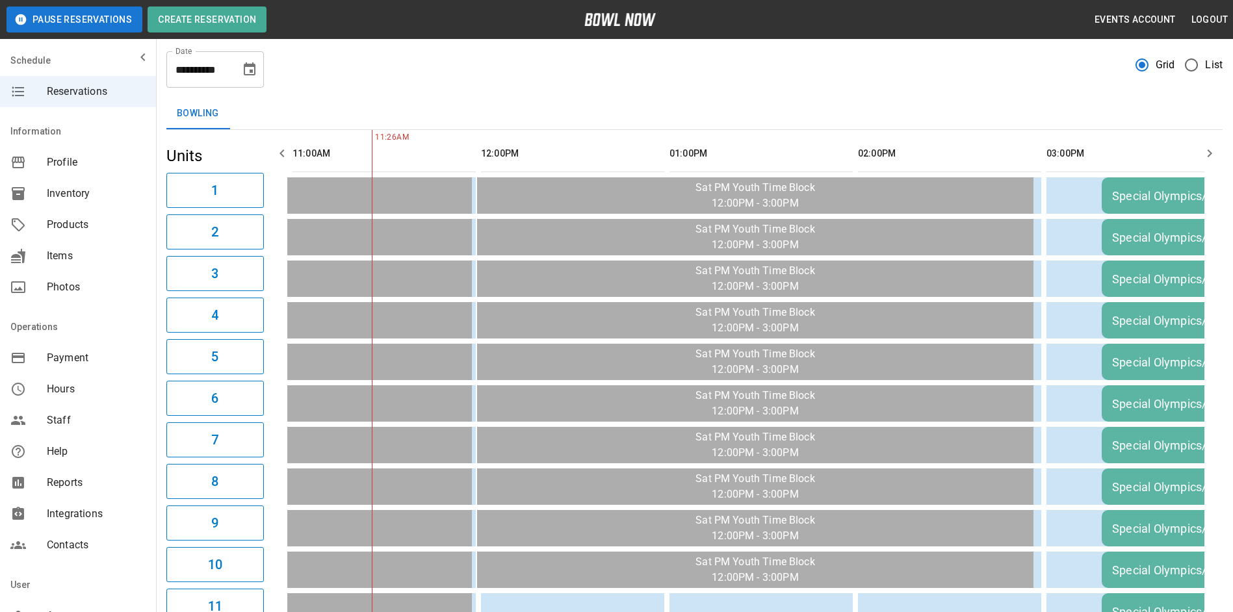  Describe the element at coordinates (215, 440) in the screenshot. I see `button: 7` at that location.